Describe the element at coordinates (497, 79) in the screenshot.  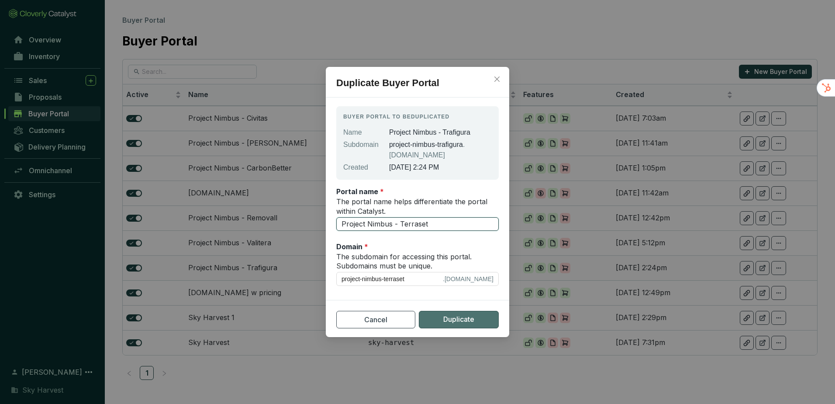
I see `span: close` at that location.